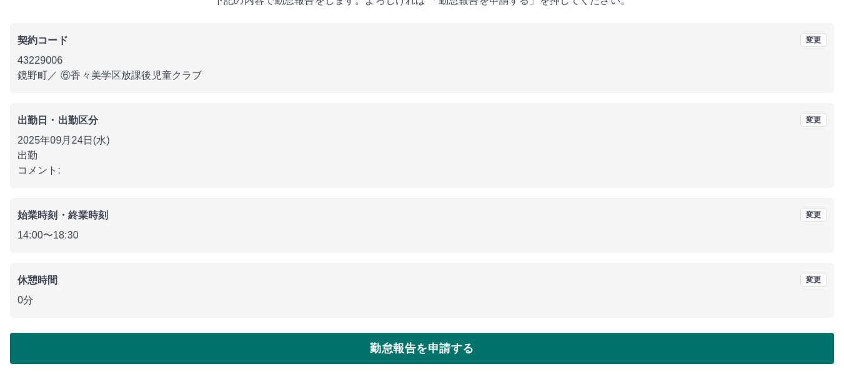  Describe the element at coordinates (422, 349) in the screenshot. I see `button: 勤怠報告を申請する` at that location.